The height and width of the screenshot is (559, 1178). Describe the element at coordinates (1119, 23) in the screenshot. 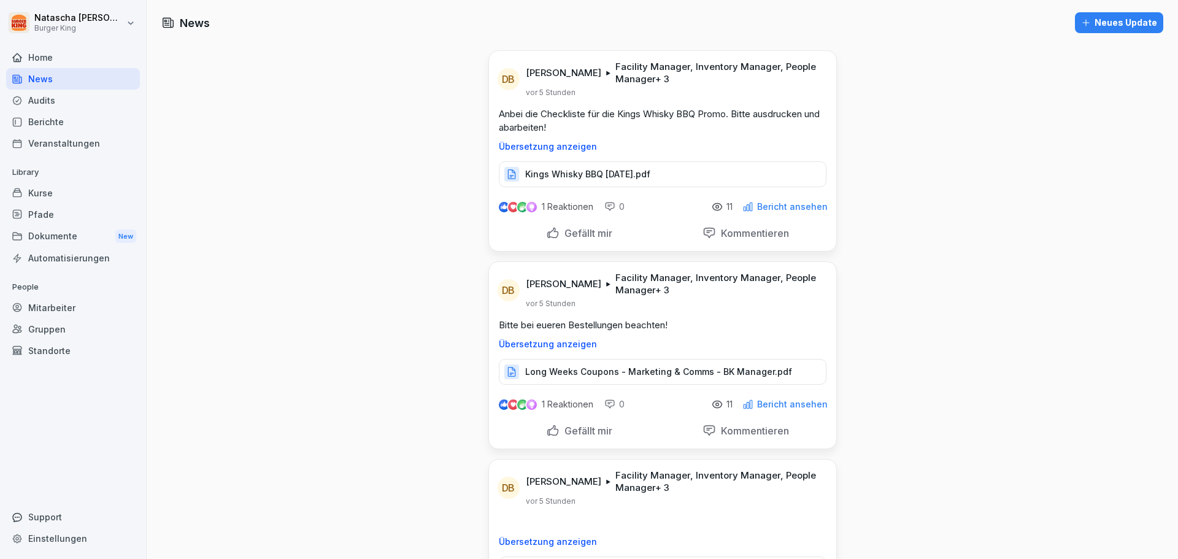

I see `button: Neues Update` at that location.